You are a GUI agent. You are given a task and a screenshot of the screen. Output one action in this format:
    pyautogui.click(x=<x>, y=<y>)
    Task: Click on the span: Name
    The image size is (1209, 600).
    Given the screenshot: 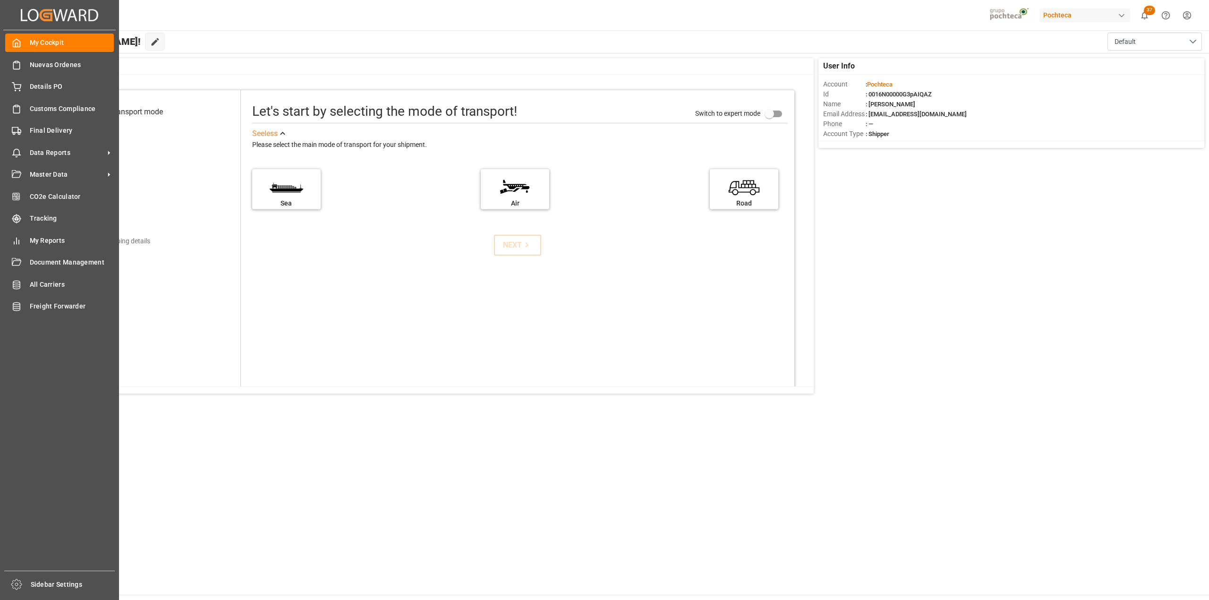 What is the action you would take?
    pyautogui.click(x=844, y=104)
    